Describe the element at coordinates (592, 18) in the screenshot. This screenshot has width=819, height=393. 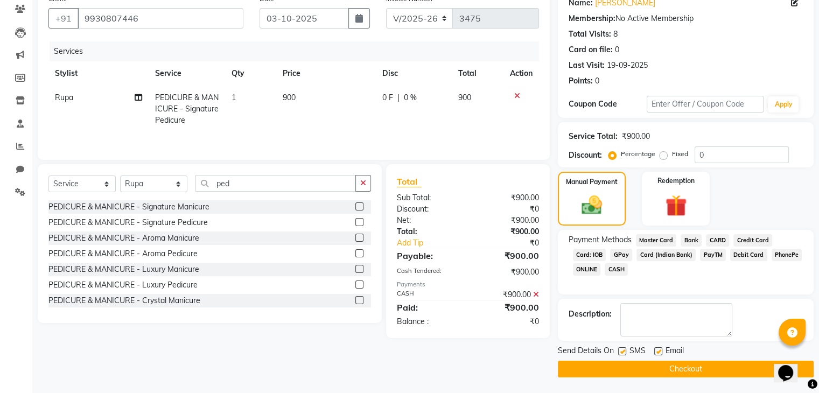
I see `div: Membership:` at that location.